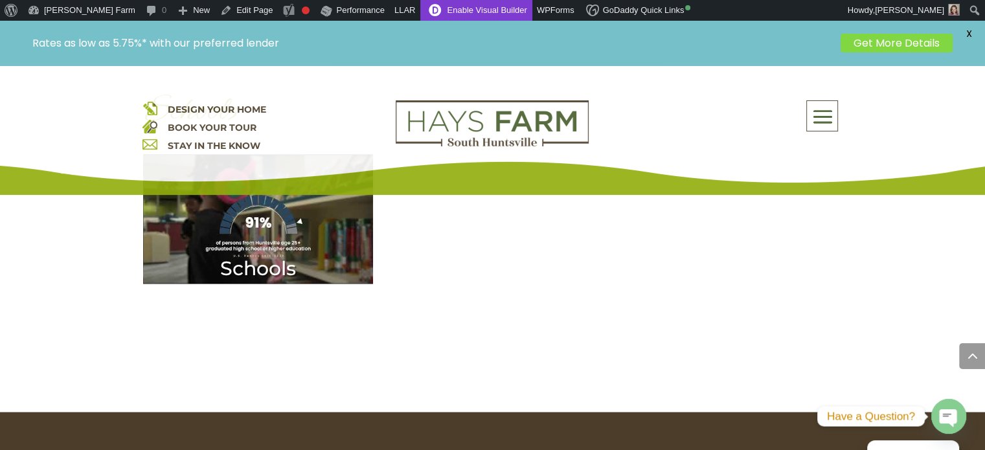 This screenshot has width=985, height=450. I want to click on a: Get More Details, so click(897, 43).